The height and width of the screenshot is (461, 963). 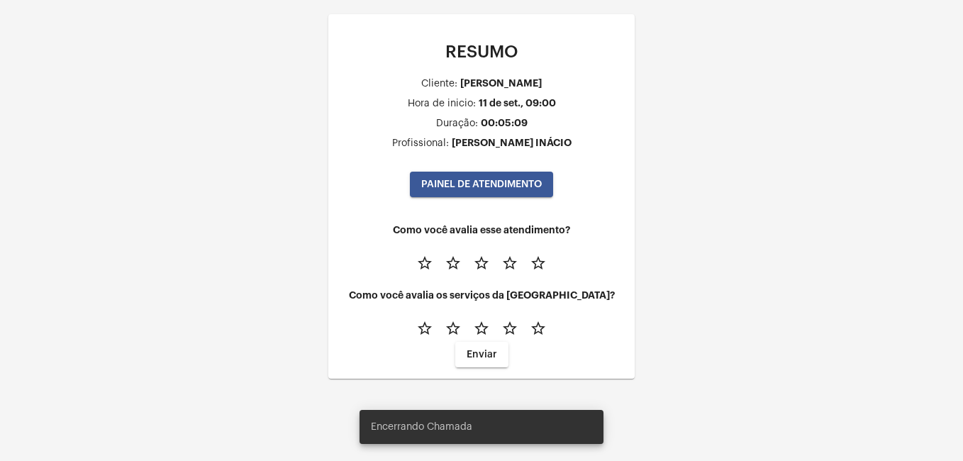 I want to click on h4: Como você avalia esse atendimento?, so click(x=482, y=230).